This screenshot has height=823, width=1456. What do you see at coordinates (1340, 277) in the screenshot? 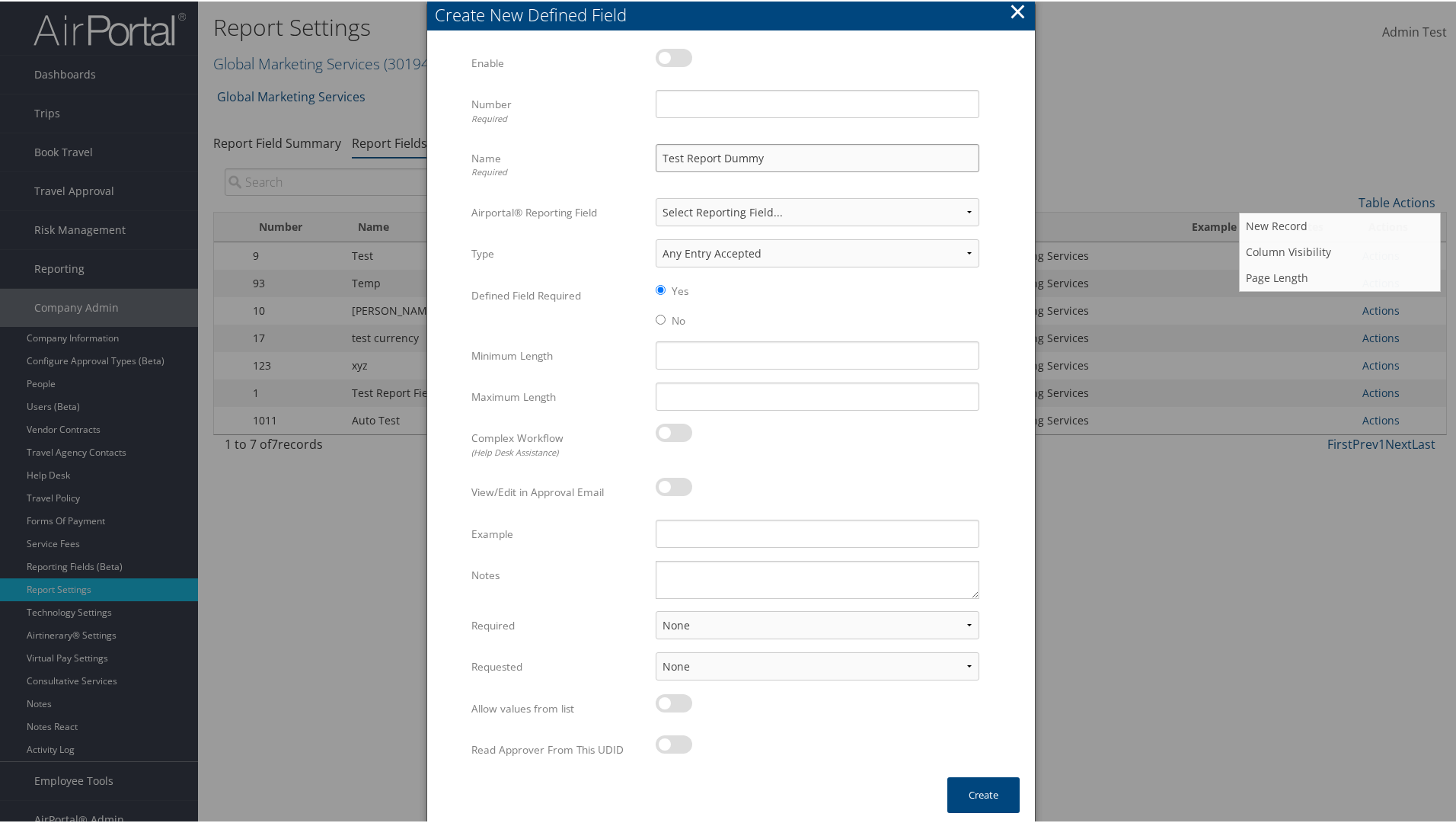
I see `a: Page Length` at bounding box center [1340, 277].